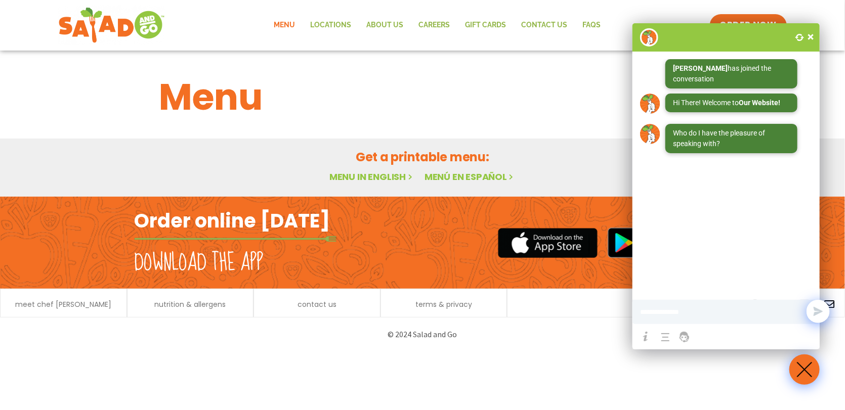  Describe the element at coordinates (760, 103) in the screenshot. I see `strong: Our Website!` at that location.